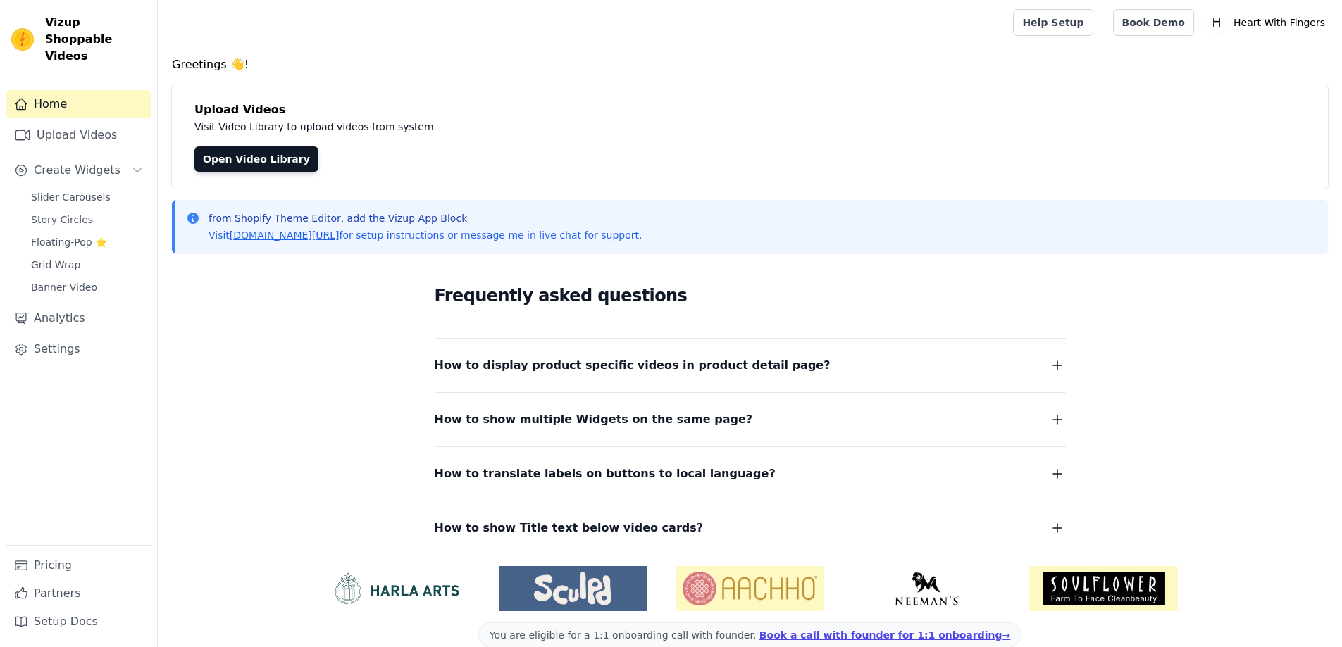 Image resolution: width=1342 pixels, height=647 pixels. I want to click on a: Help Setup, so click(1052, 23).